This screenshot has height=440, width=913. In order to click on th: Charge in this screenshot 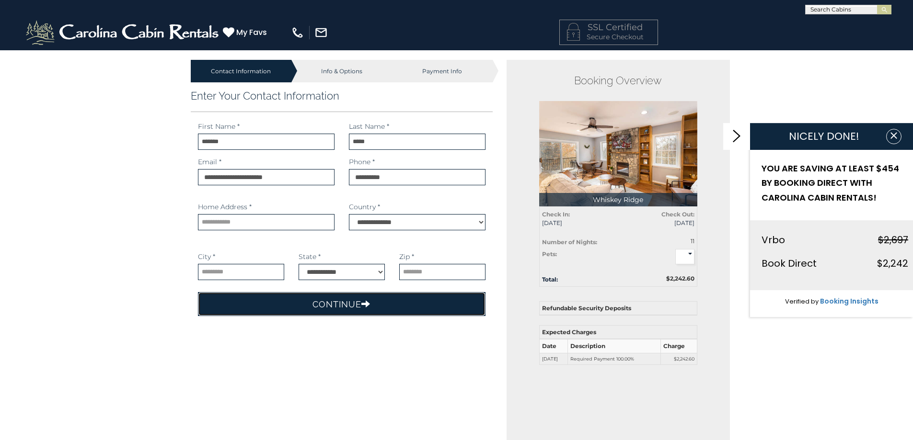, I will do `click(679, 346)`.